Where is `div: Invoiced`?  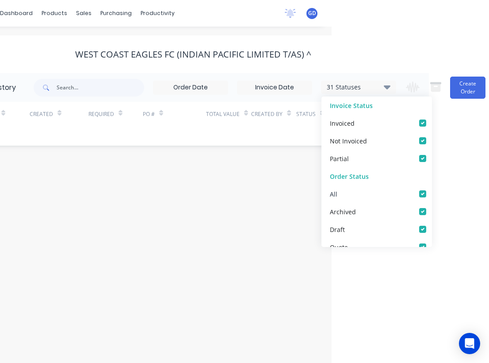
div: Invoiced is located at coordinates (342, 123).